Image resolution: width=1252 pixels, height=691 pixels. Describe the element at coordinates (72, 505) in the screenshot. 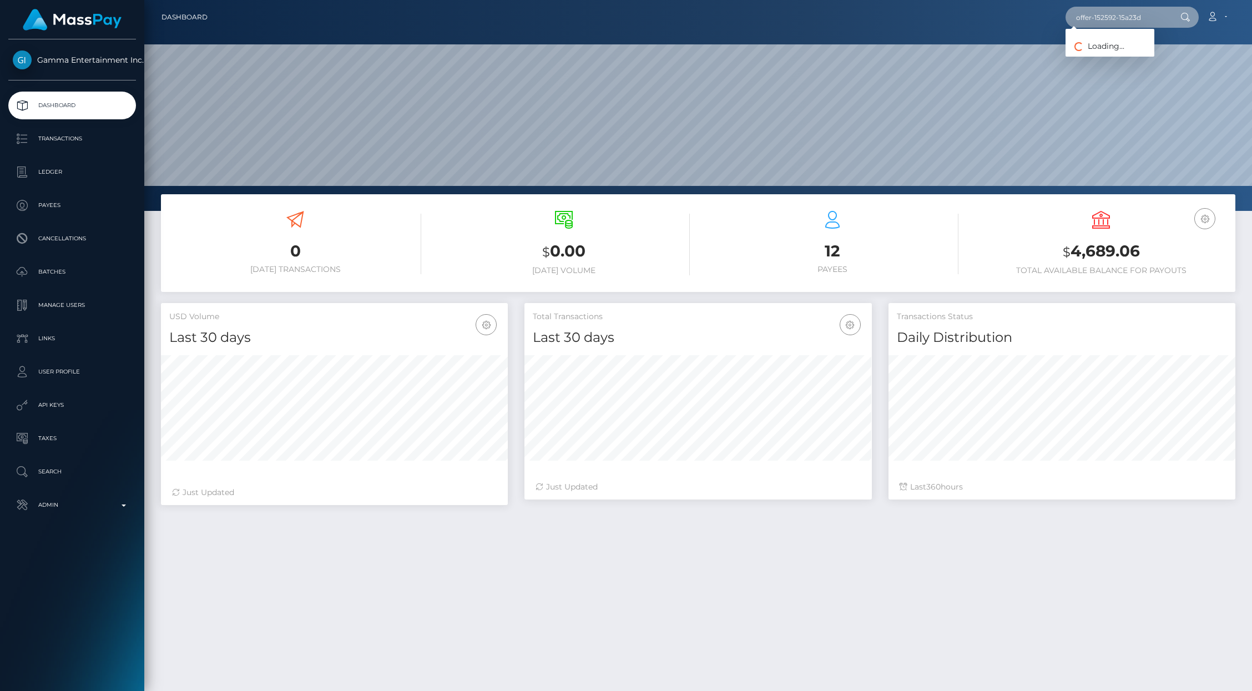

I see `a: Admin` at that location.